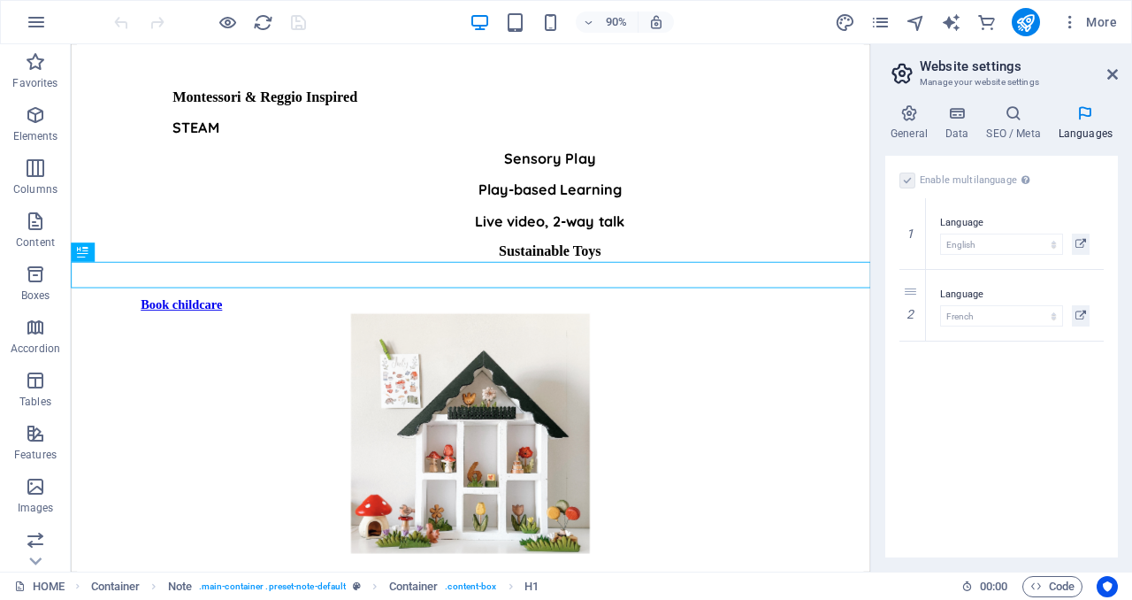 The height and width of the screenshot is (600, 1132). Describe the element at coordinates (656, 22) in the screenshot. I see `i: On resize automatically adjust zoom level to fit chosen device.` at that location.